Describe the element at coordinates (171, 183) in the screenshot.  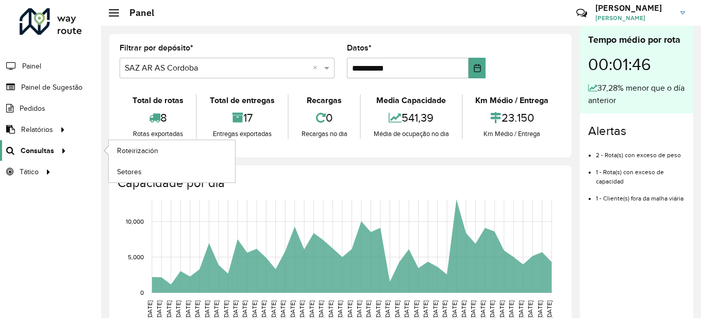
I see `font: Capacidade por dia` at that location.